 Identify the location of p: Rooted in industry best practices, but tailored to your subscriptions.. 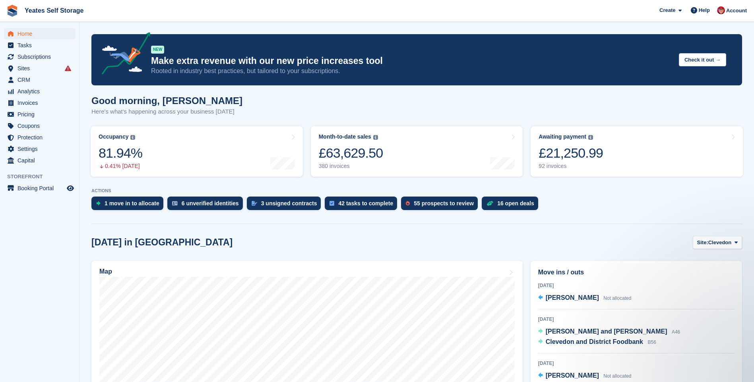
(412, 71).